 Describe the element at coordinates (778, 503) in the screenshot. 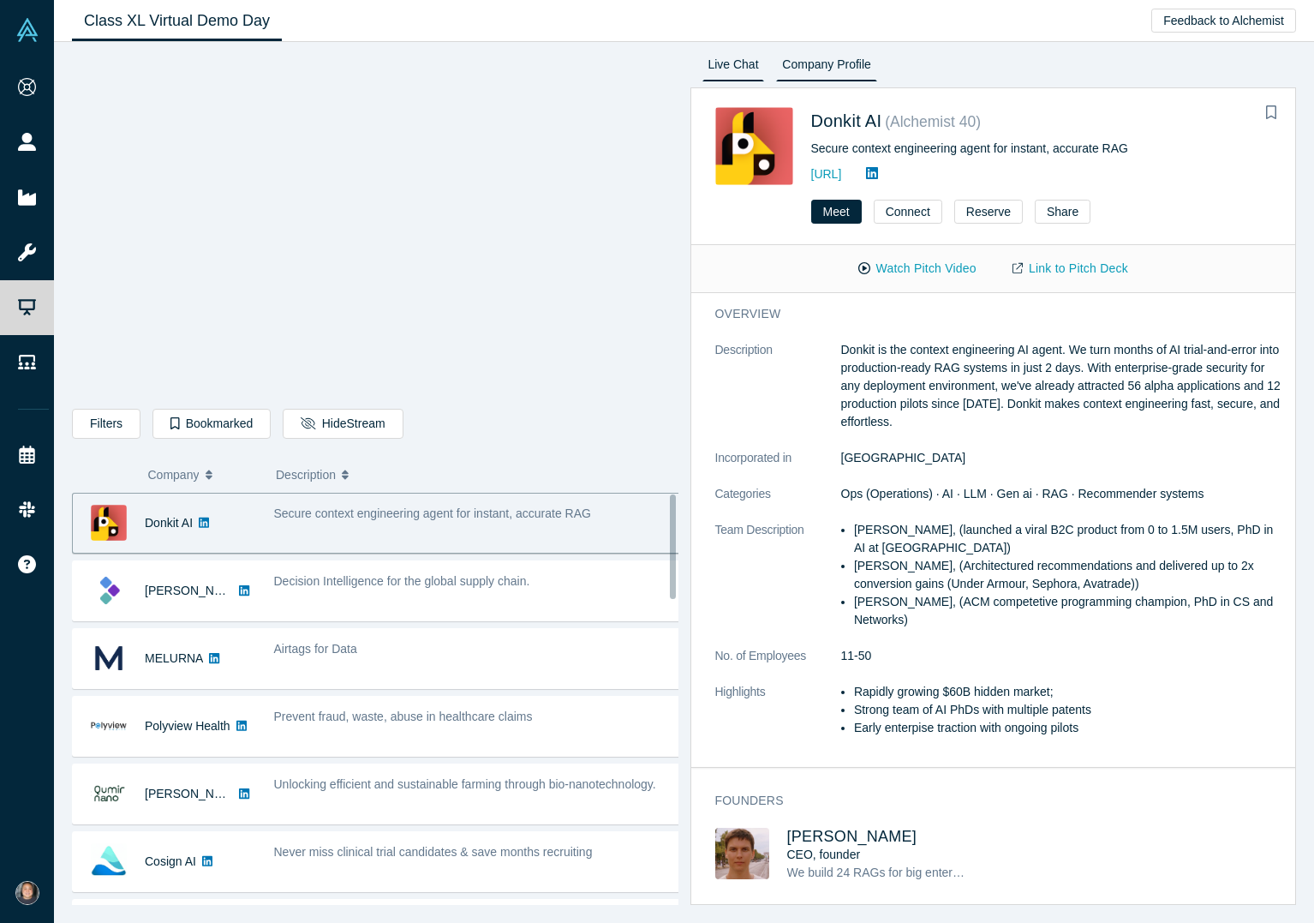

I see `dt: Categories` at that location.